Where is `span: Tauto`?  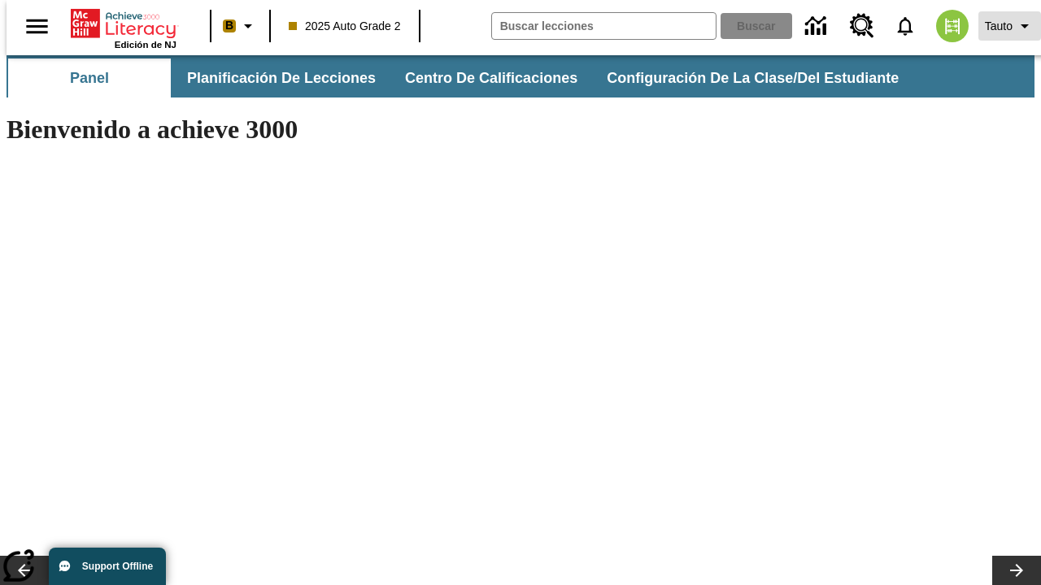 span: Tauto is located at coordinates (998, 26).